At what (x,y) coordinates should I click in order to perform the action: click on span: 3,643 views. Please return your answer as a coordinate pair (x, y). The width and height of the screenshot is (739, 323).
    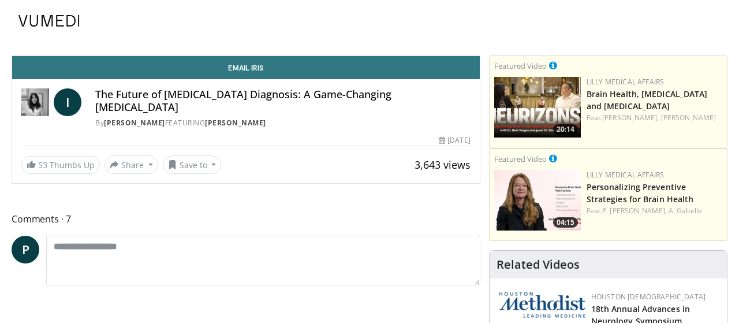
    Looking at the image, I should click on (443, 165).